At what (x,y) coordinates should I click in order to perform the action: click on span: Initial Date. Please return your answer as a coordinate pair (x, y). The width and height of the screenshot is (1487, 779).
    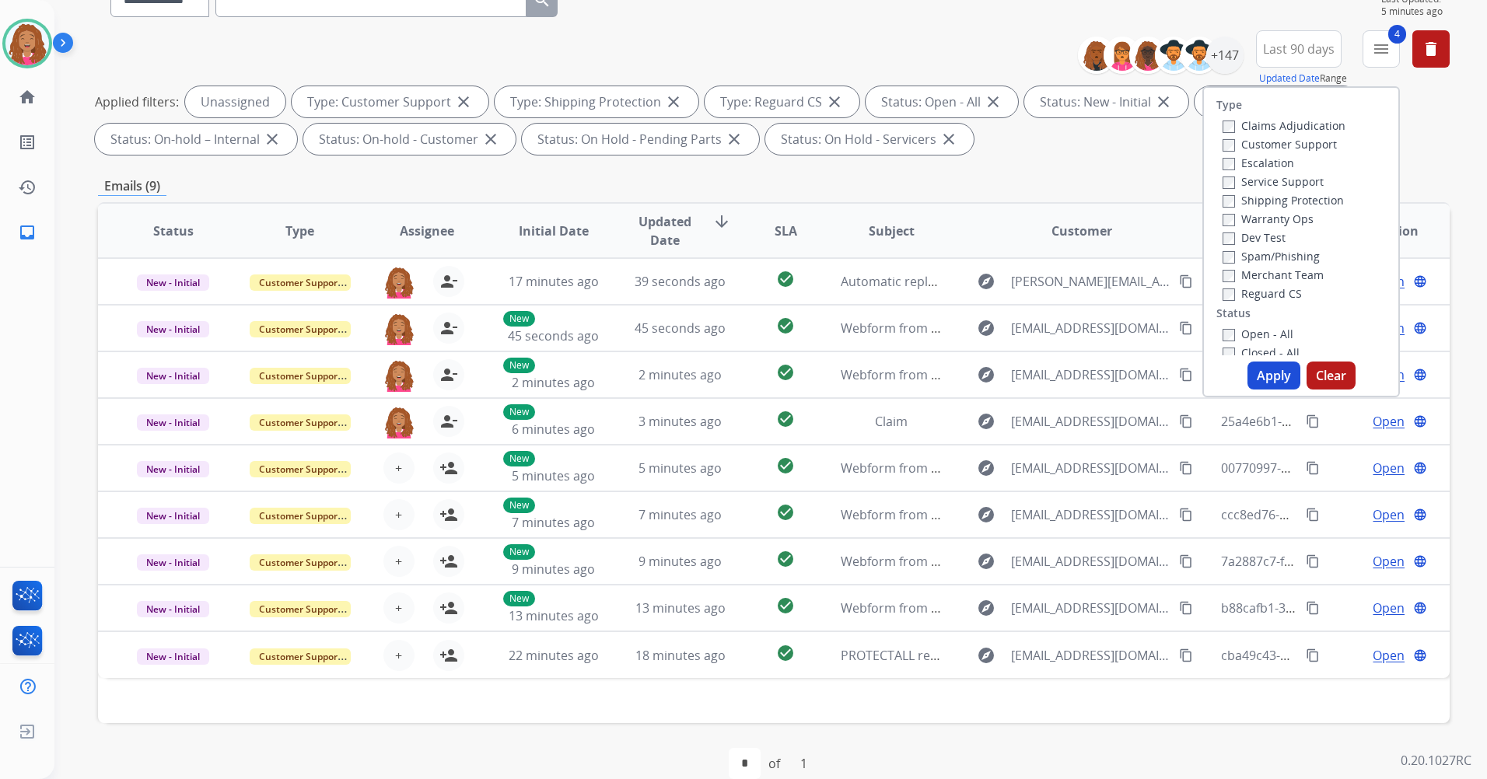
    Looking at the image, I should click on (554, 231).